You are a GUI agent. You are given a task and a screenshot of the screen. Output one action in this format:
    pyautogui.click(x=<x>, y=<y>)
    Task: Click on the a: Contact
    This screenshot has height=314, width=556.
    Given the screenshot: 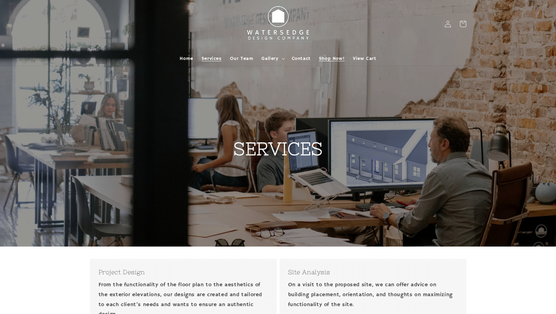 What is the action you would take?
    pyautogui.click(x=301, y=59)
    